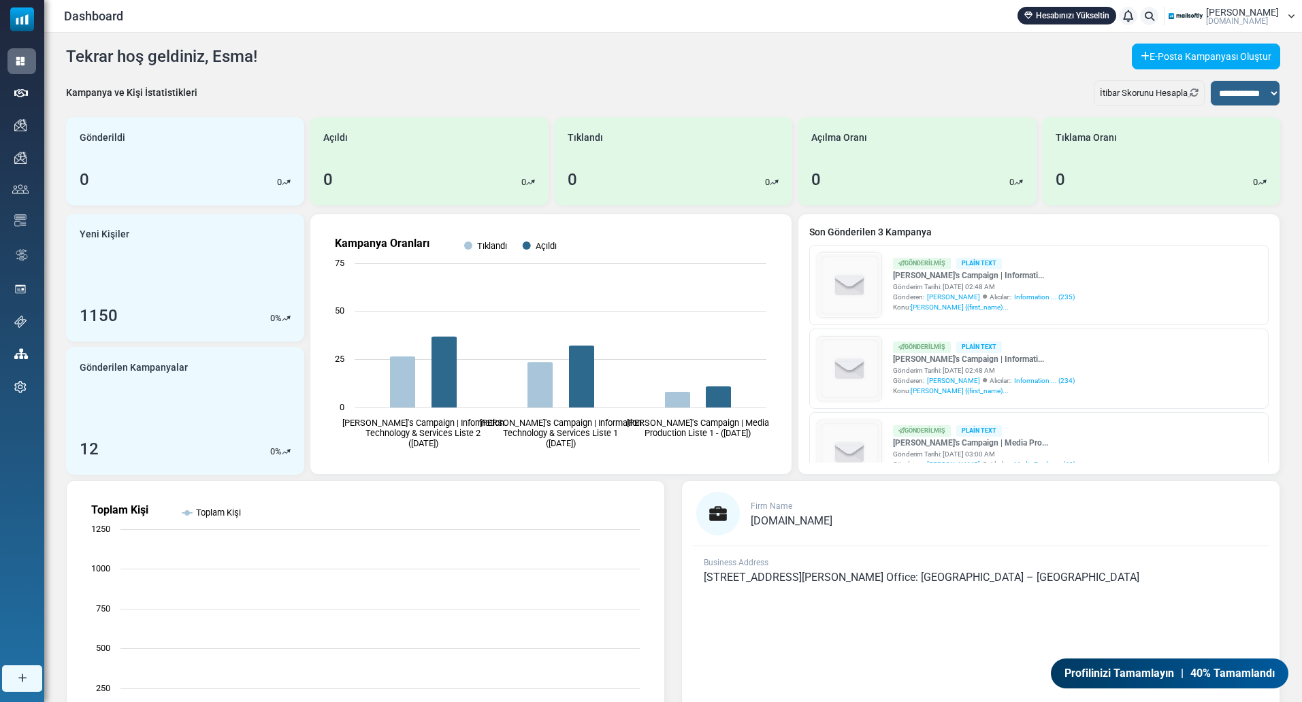 This screenshot has height=702, width=1302. Describe the element at coordinates (1045, 464) in the screenshot. I see `a: Media Produc... (49)` at that location.